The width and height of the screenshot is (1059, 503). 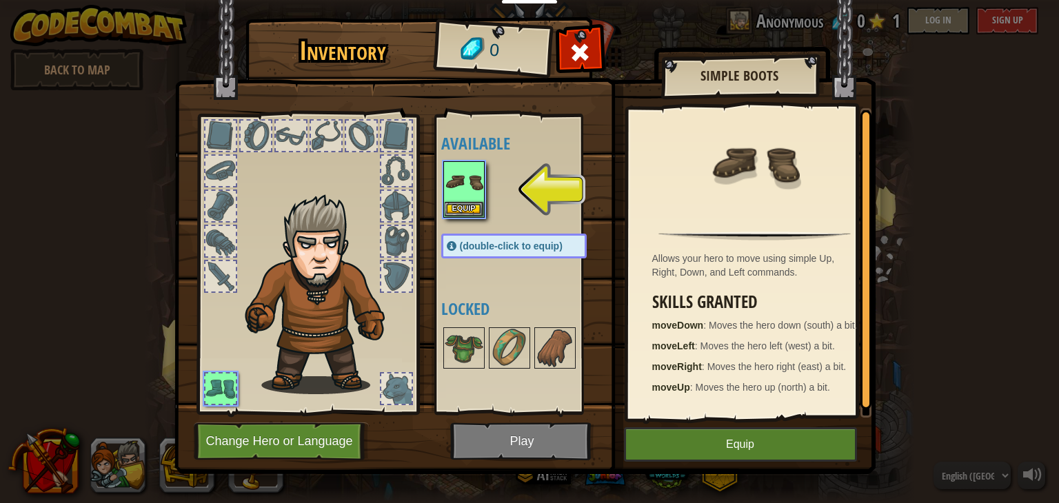 I want to click on strong: moveUp, so click(x=671, y=387).